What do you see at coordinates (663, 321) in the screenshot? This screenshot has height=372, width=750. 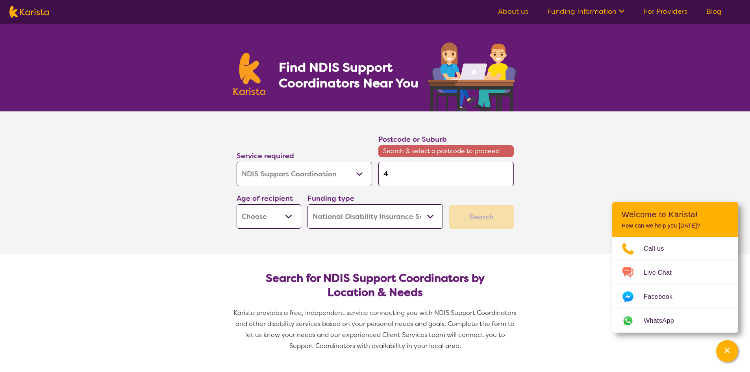 I see `span: WhatsApp` at bounding box center [663, 321].